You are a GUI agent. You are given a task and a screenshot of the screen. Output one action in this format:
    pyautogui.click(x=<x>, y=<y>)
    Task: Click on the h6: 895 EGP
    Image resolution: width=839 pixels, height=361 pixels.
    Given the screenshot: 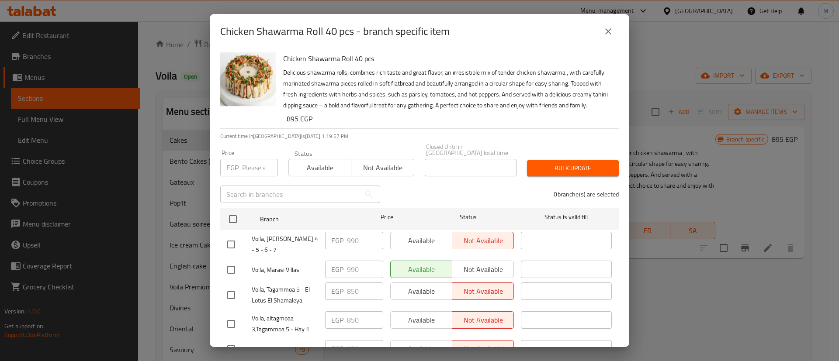 What is the action you would take?
    pyautogui.click(x=449, y=119)
    